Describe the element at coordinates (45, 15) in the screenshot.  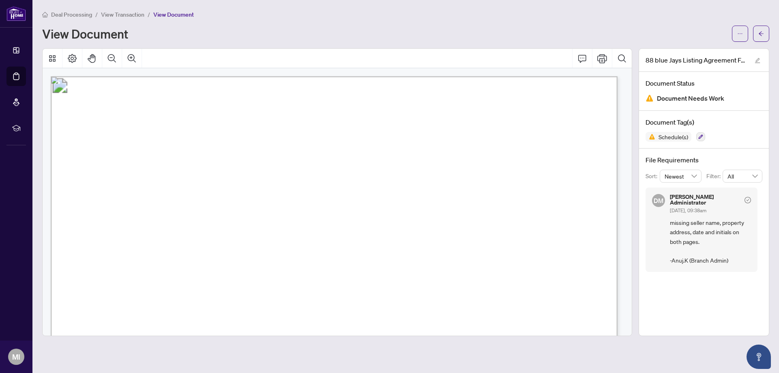
I see `span: home` at that location.